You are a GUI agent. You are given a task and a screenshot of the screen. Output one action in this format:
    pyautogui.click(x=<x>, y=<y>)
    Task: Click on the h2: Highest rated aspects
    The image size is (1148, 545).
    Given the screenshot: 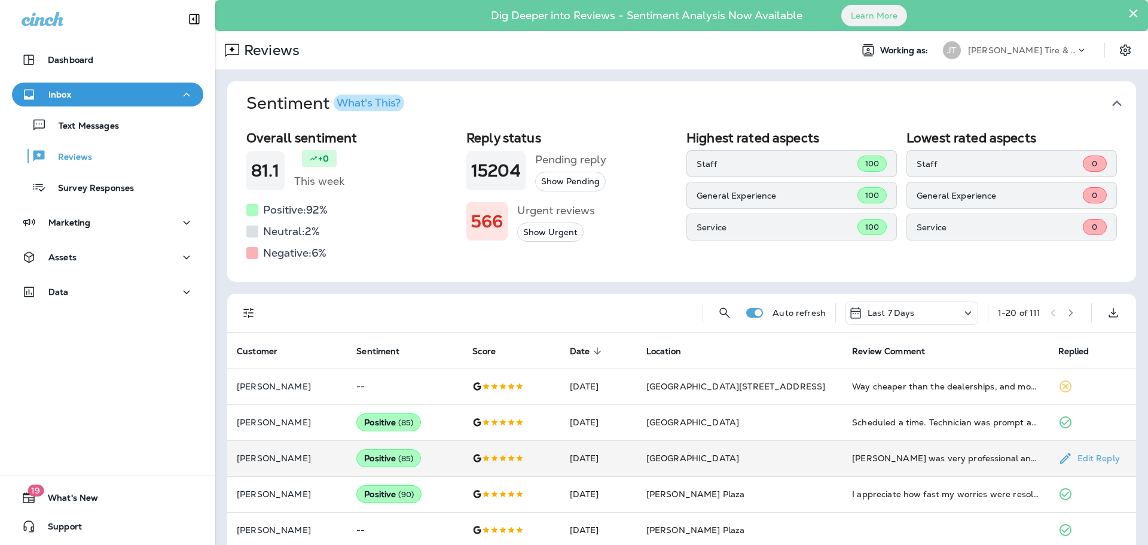 What is the action you would take?
    pyautogui.click(x=792, y=138)
    